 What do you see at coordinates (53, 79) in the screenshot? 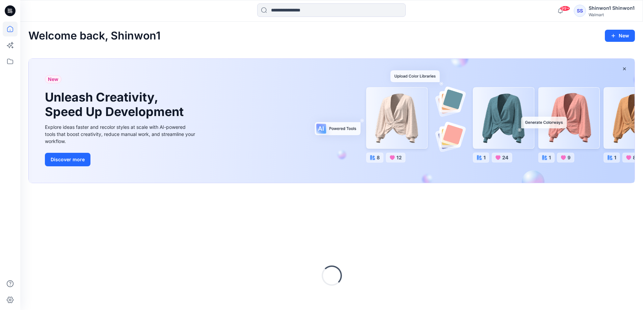
I see `span: New` at bounding box center [53, 79].